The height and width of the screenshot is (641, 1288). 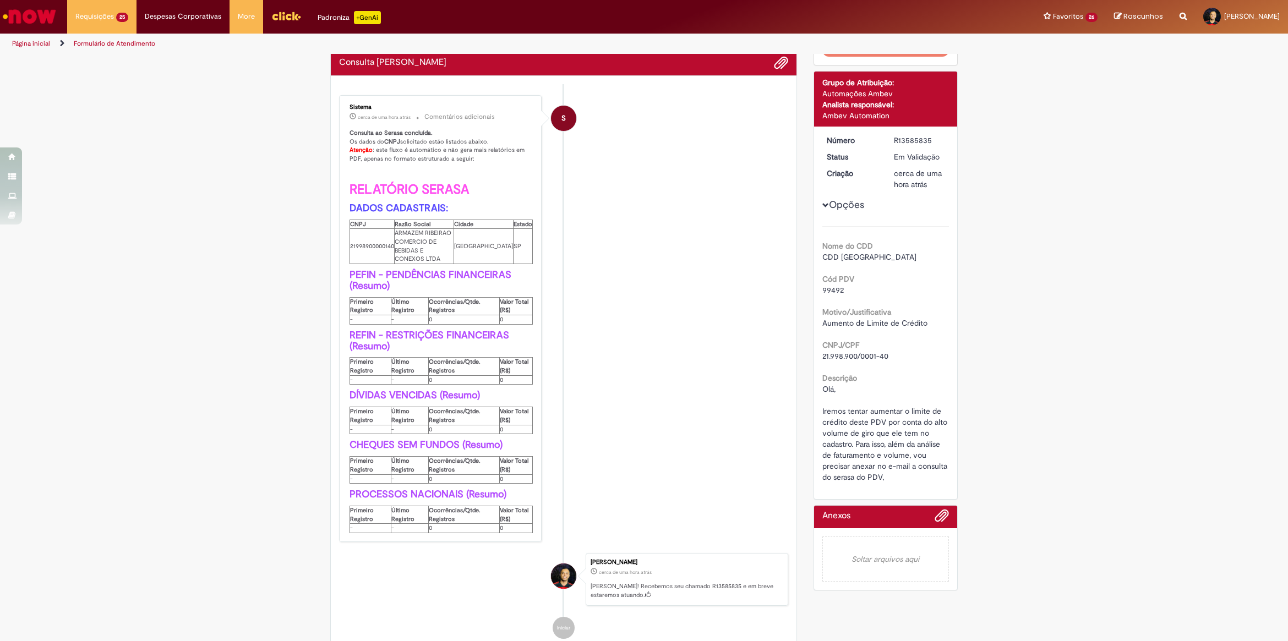 I want to click on td: ARMAZEM RIBEIRAO COMERCIO DE BEBIDAS E CONEXOS LTDA, so click(x=425, y=247).